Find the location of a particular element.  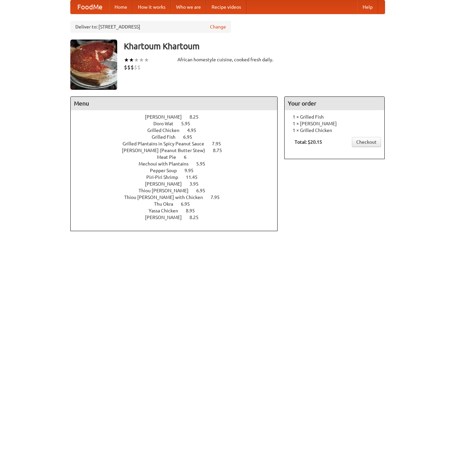

span: 8.75 is located at coordinates (221, 150).